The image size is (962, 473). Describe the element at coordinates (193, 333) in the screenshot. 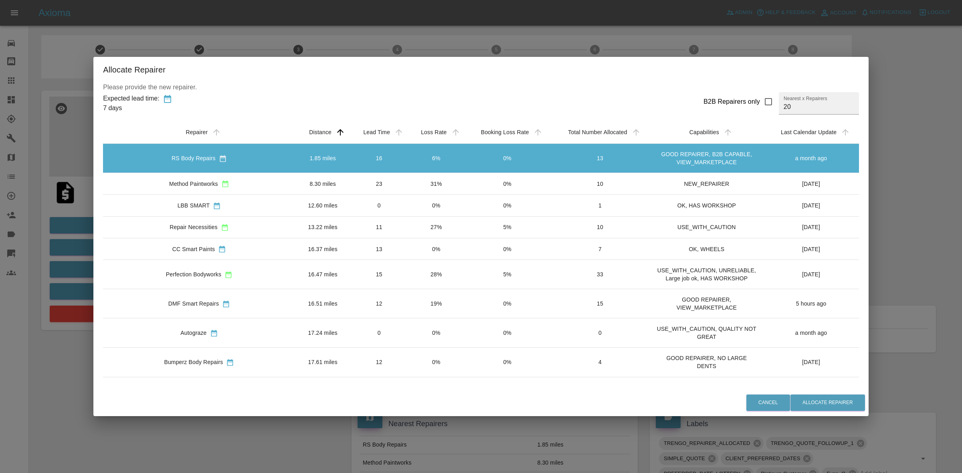

I see `div: Autograze` at that location.